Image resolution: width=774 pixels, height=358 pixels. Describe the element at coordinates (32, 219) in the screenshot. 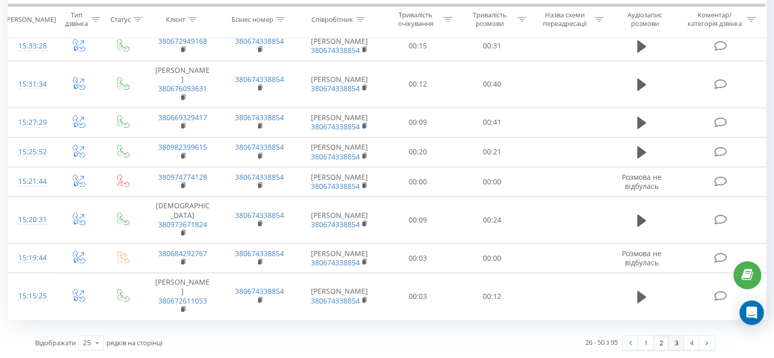

I see `div: 15:20:31` at that location.